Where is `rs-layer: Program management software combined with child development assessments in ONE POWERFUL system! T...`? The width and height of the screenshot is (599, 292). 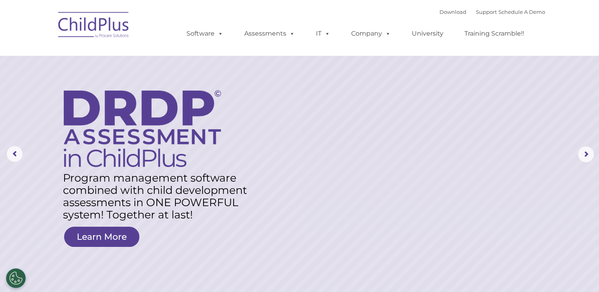
rs-layer: Program management software combined with child development assessments in ONE POWERFUL system! T... is located at coordinates (159, 197).